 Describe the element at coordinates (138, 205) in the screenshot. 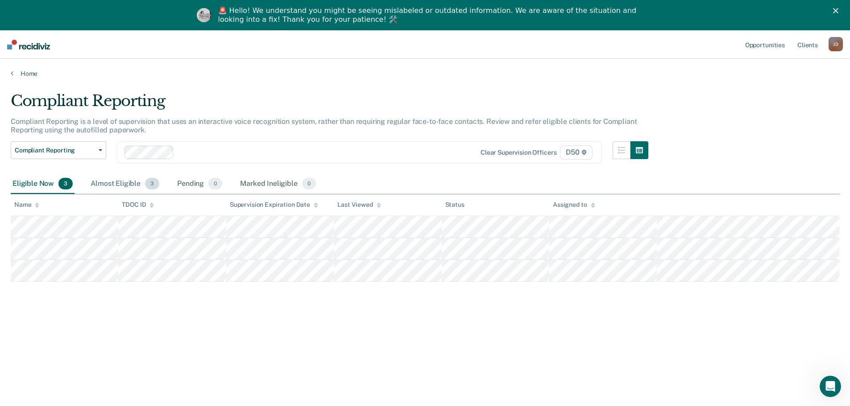

I see `div: TDOC ID` at that location.